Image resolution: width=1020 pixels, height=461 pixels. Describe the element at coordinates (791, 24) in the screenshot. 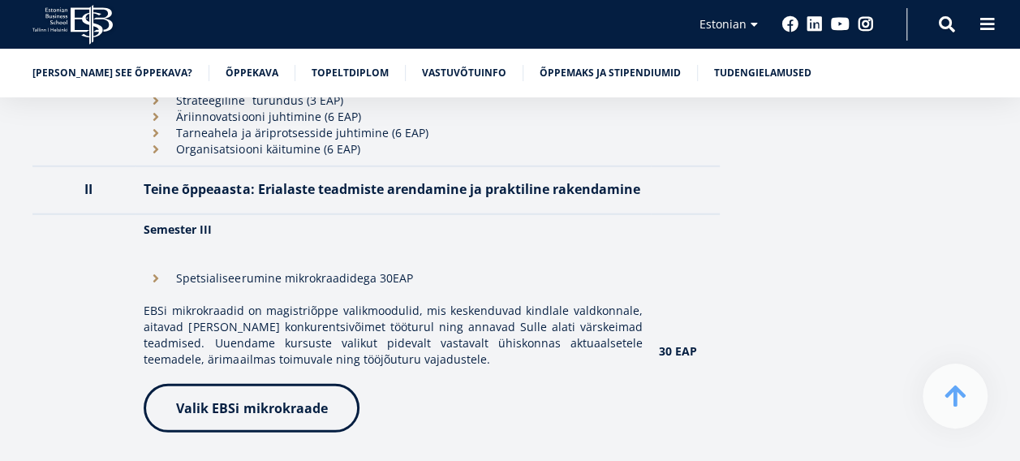

I see `a: Facebook` at that location.